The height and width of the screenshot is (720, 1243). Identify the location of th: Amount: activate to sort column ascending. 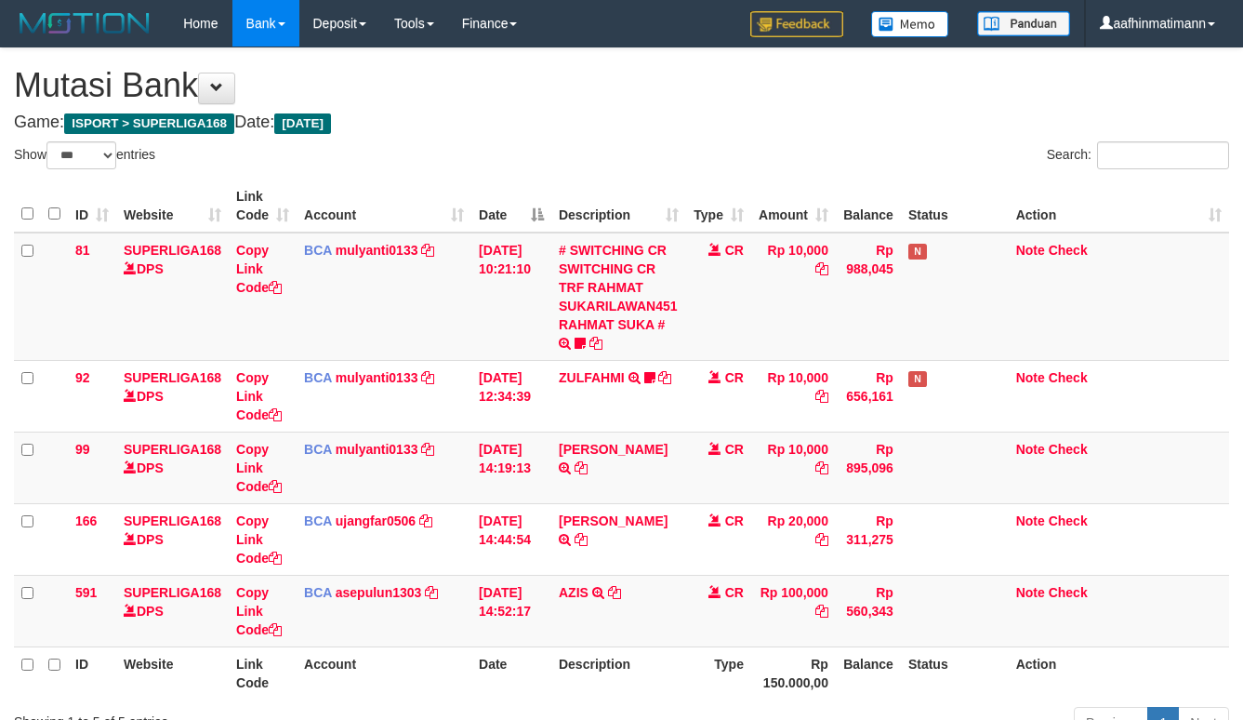
(793, 206).